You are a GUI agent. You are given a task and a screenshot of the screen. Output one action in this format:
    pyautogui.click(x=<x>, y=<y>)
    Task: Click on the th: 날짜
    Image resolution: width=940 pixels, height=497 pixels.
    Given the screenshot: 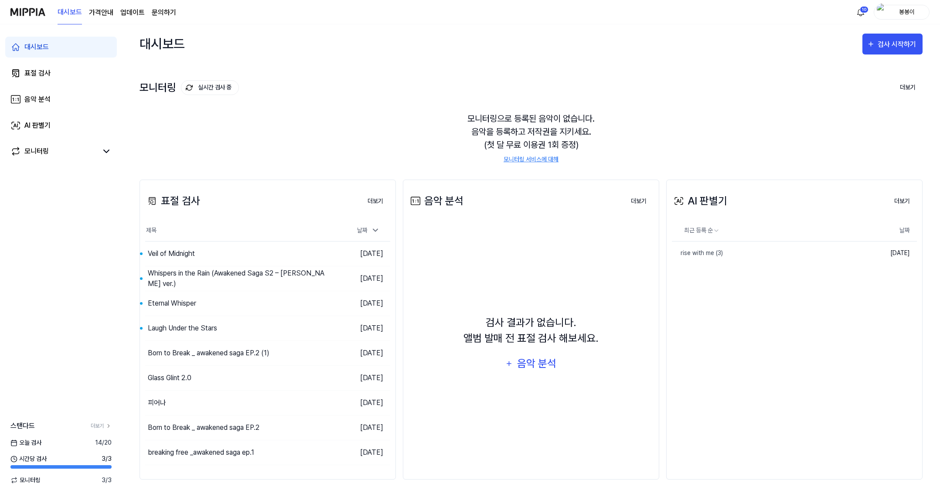 What is the action you would take?
    pyautogui.click(x=891, y=231)
    